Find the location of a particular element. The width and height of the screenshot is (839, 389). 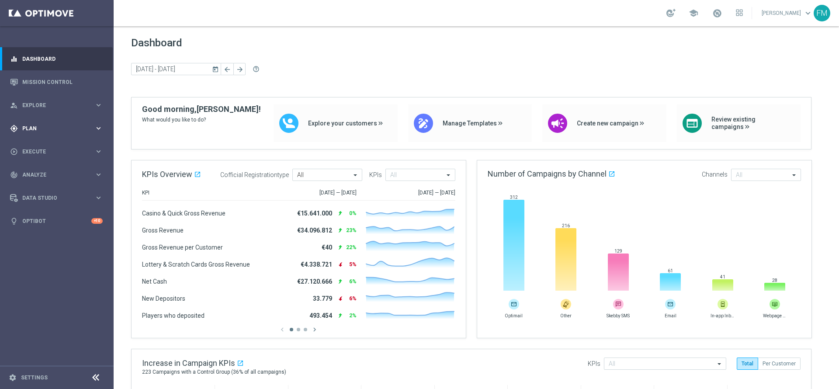

span: school is located at coordinates (694, 13).